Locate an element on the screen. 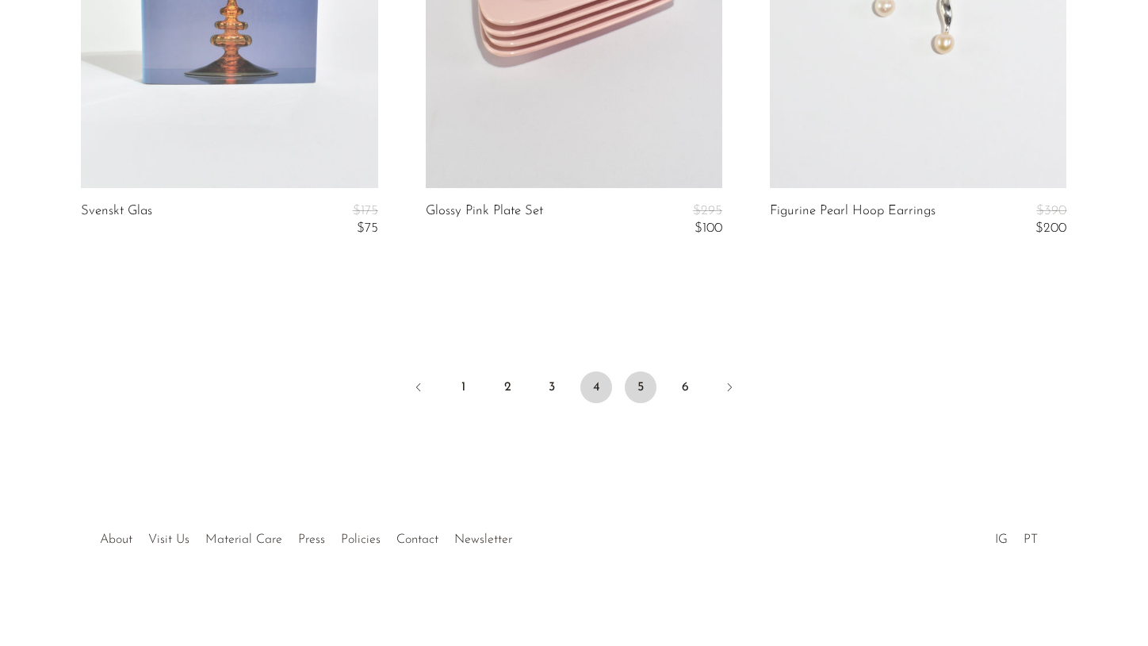  span: $295 is located at coordinates (707, 210).